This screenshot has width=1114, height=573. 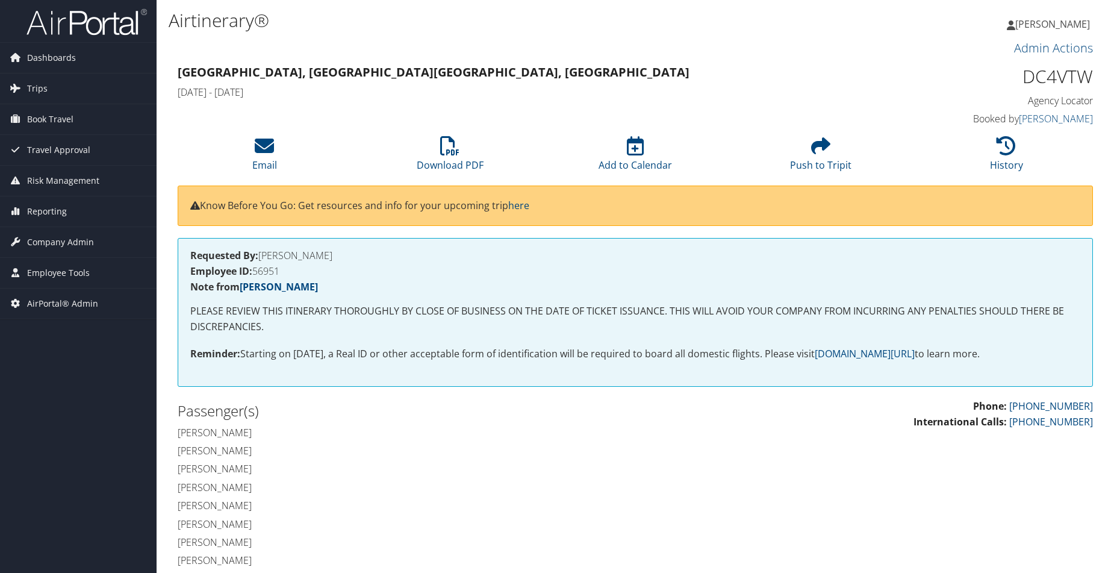 I want to click on strong: Reminder:, so click(x=215, y=354).